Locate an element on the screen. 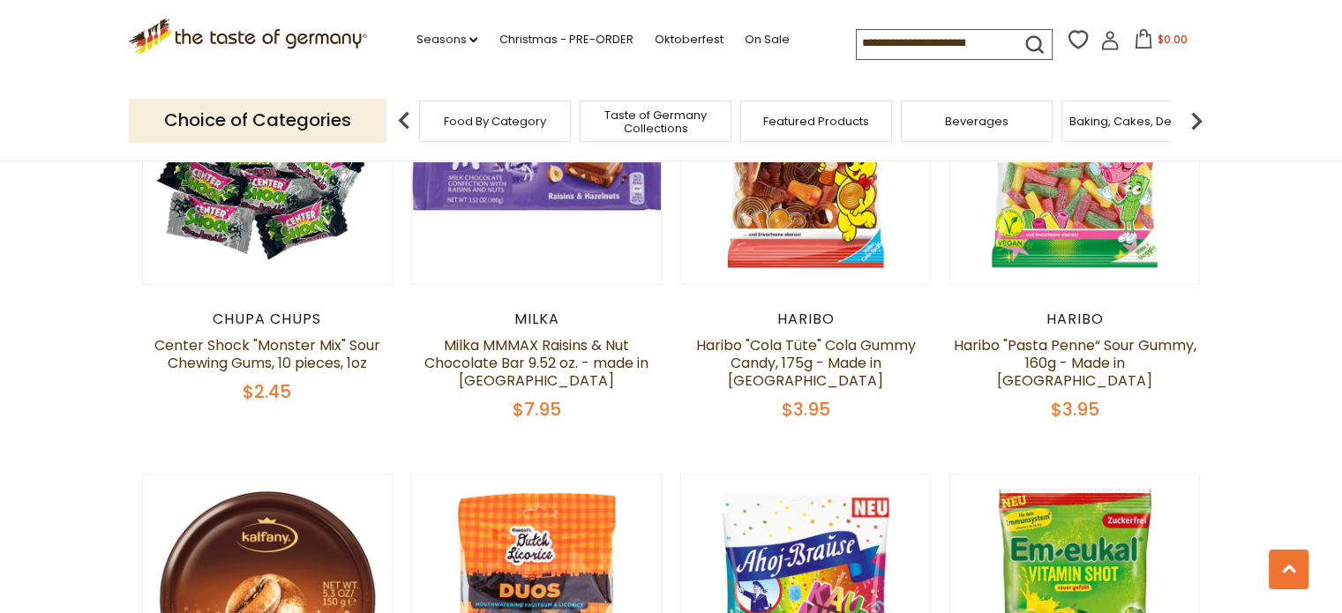  a: Center Shock "Monster Mix" Sour Chewing Gums, 10 pieces, 1oz is located at coordinates (267, 354).